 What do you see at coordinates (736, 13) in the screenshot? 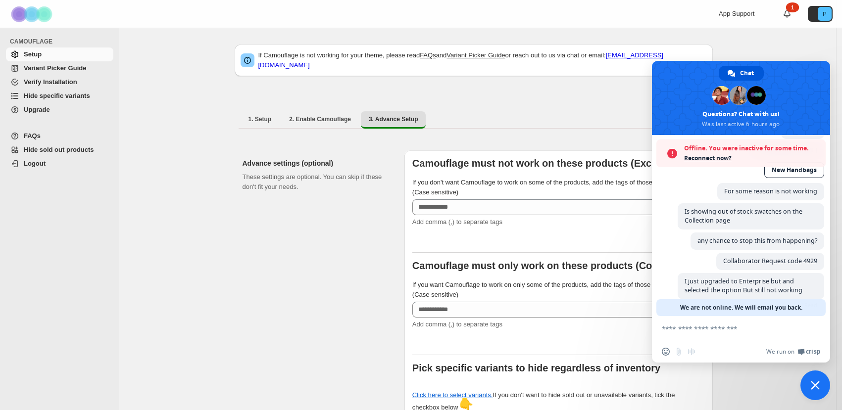
I see `span: App Support` at bounding box center [736, 13].